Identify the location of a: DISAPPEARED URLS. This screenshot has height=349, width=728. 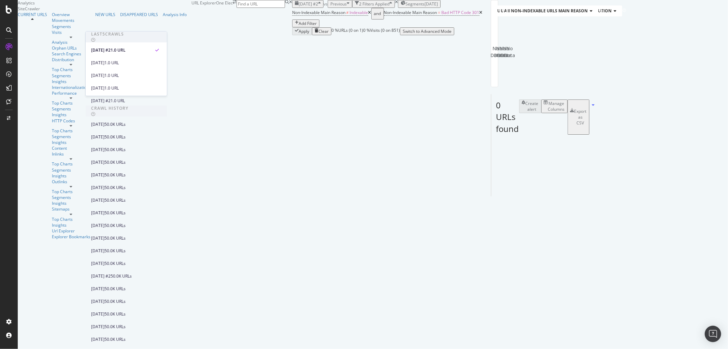
(139, 14).